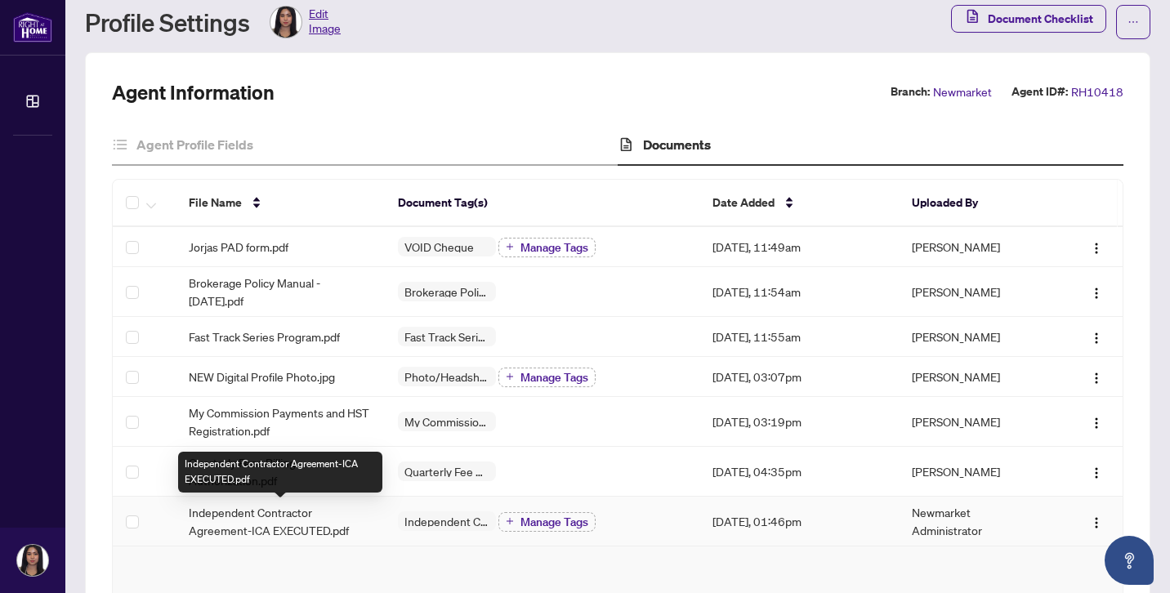 The height and width of the screenshot is (593, 1170). I want to click on td: Newmarket Administrator, so click(978, 521).